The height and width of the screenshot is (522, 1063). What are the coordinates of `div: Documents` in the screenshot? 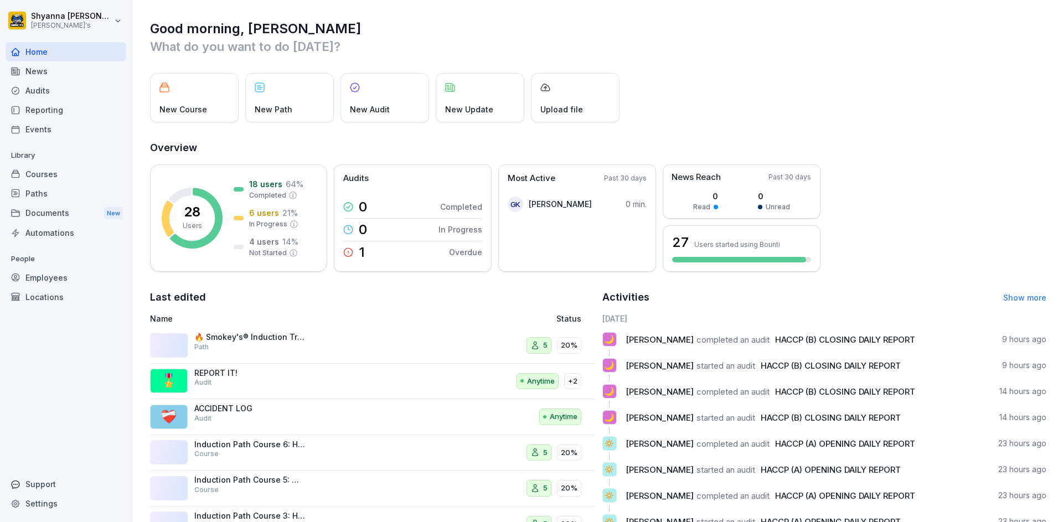 It's located at (66, 213).